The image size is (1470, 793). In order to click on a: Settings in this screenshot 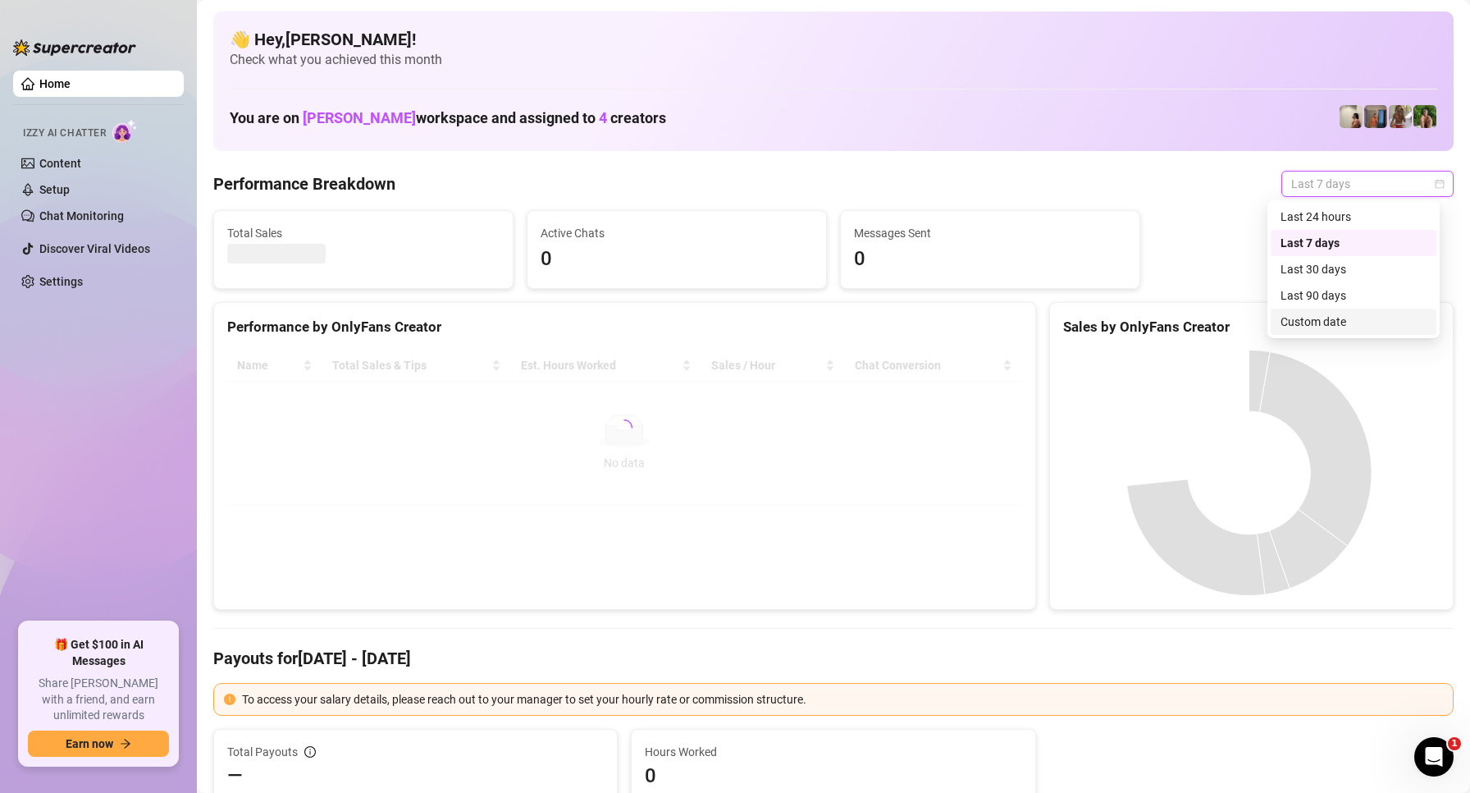, I will do `click(61, 281)`.